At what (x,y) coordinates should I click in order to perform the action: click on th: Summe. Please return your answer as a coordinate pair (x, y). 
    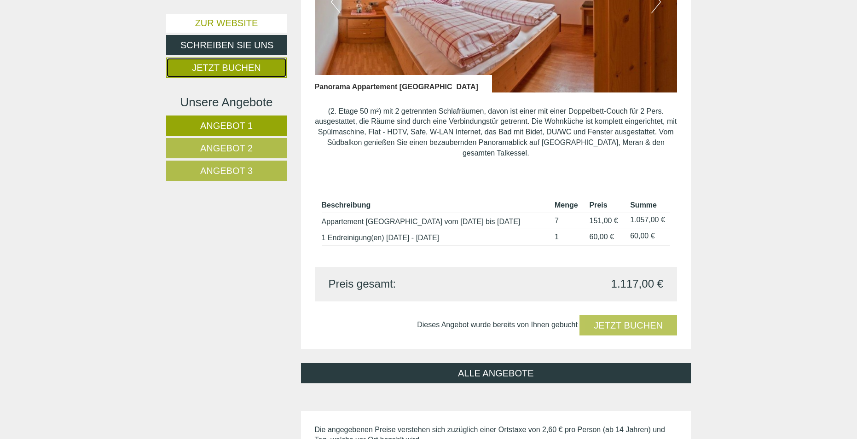
    Looking at the image, I should click on (648, 205).